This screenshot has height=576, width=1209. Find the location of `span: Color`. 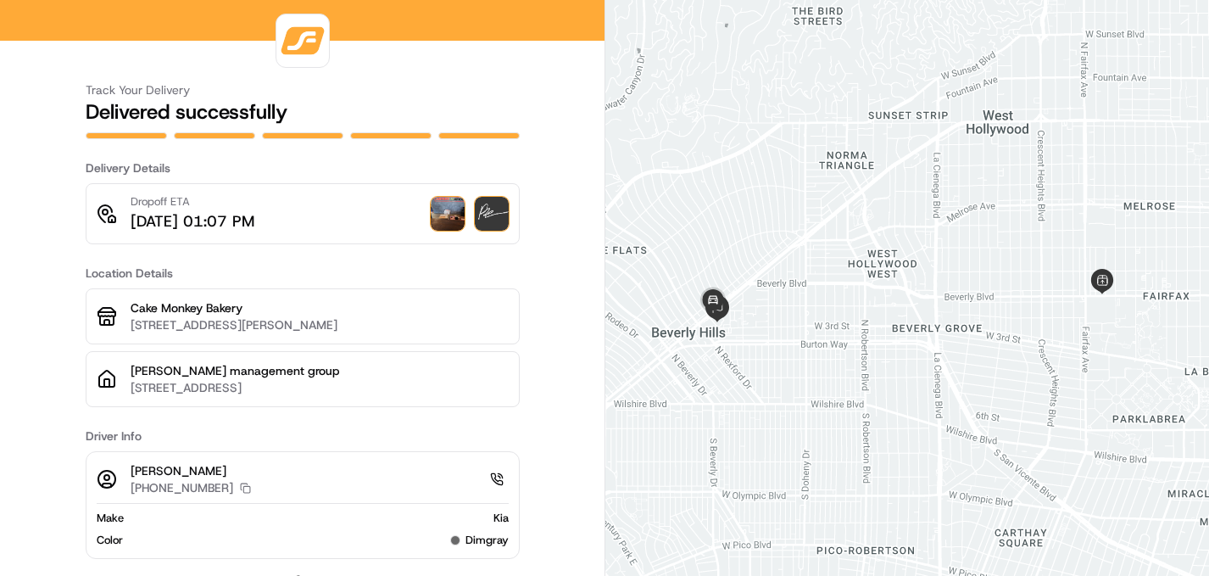

span: Color is located at coordinates (109, 540).